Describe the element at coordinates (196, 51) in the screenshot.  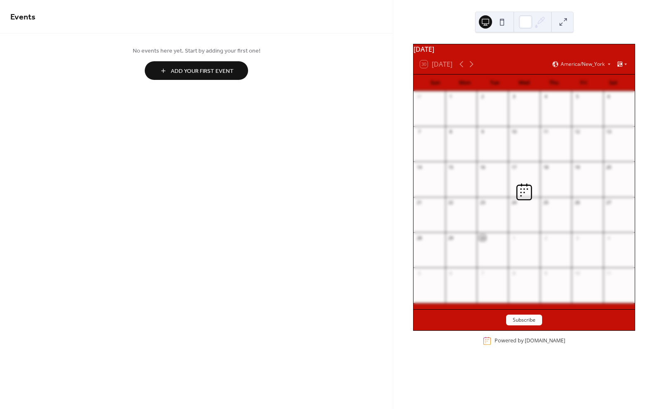
I see `span: No events here yet. Start by adding your first one!` at that location.